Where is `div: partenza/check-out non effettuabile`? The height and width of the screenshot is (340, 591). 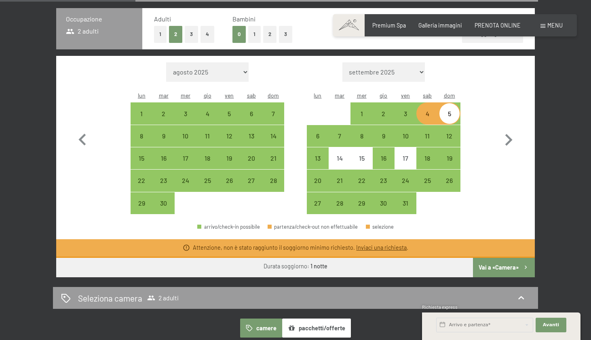 div: partenza/check-out non effettuabile is located at coordinates (313, 227).